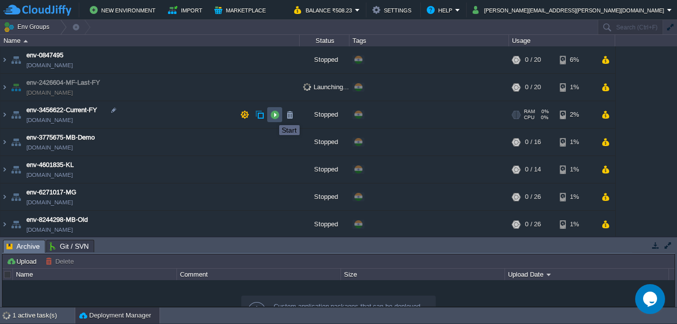  What do you see at coordinates (28, 27) in the screenshot?
I see `button: Env Groups` at bounding box center [28, 27].